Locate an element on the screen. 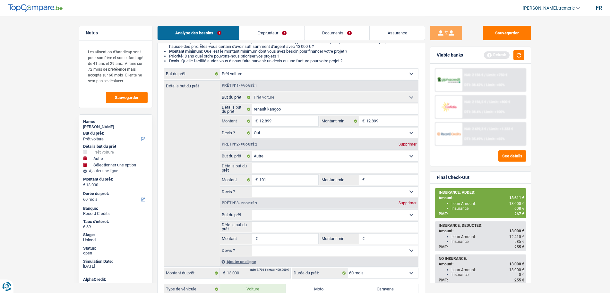 This screenshot has height=293, width=610. div: Status: is located at coordinates (115, 248).